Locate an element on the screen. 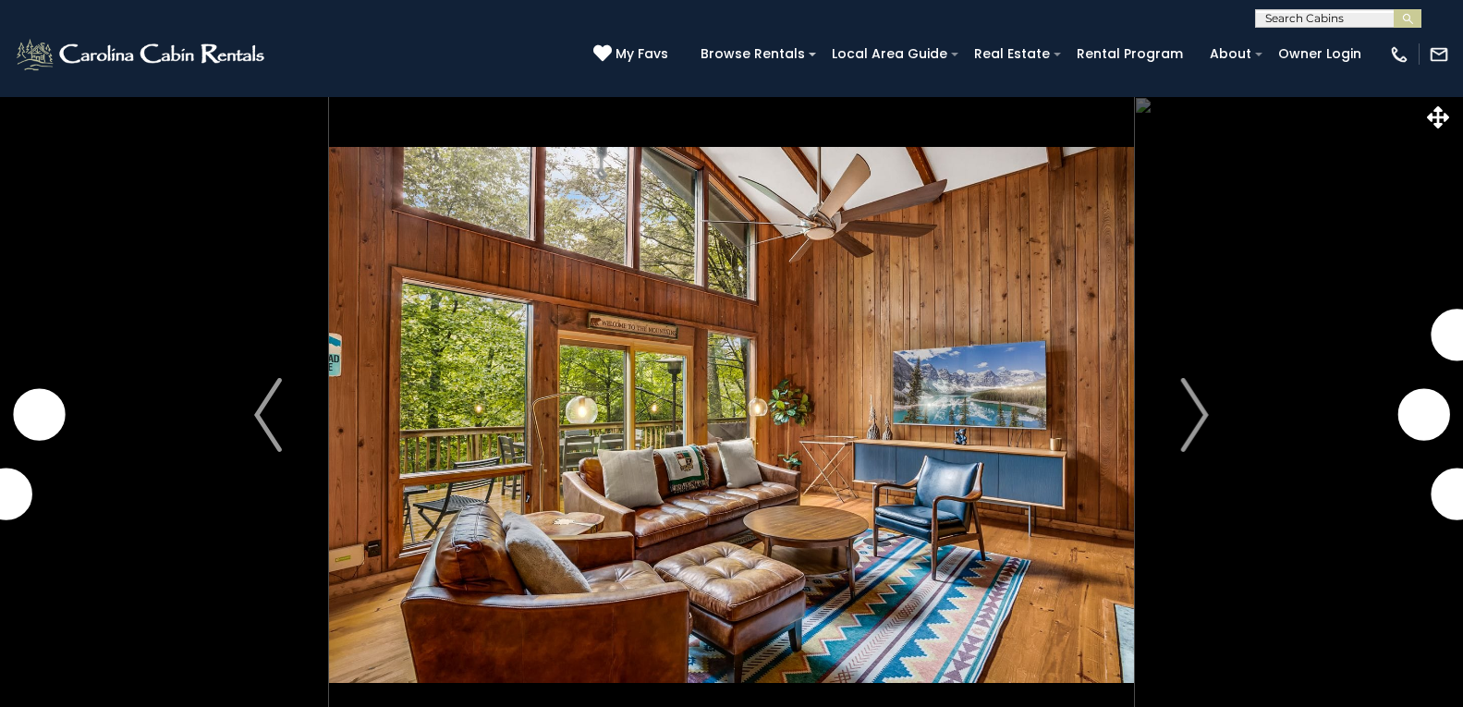 Image resolution: width=1463 pixels, height=707 pixels. img: phone-regular-white.png is located at coordinates (1399, 55).